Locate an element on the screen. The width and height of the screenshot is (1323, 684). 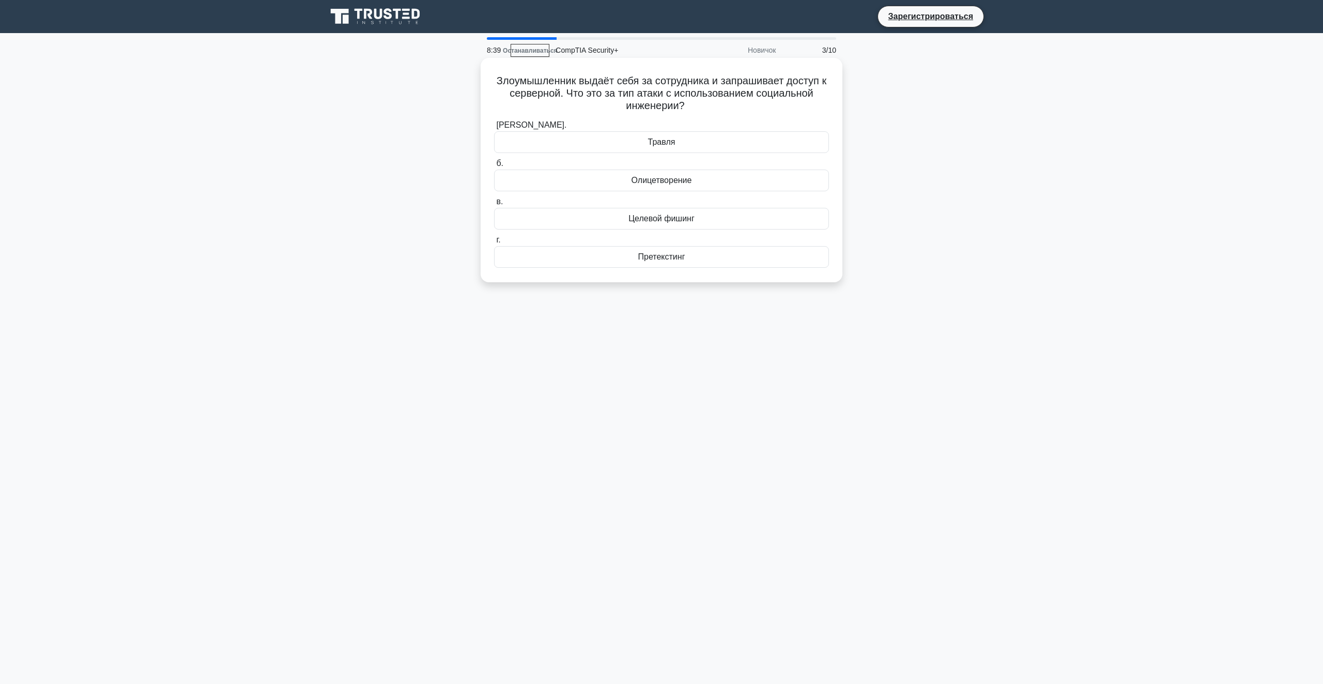
font: CompTIA Security+ is located at coordinates (587, 50).